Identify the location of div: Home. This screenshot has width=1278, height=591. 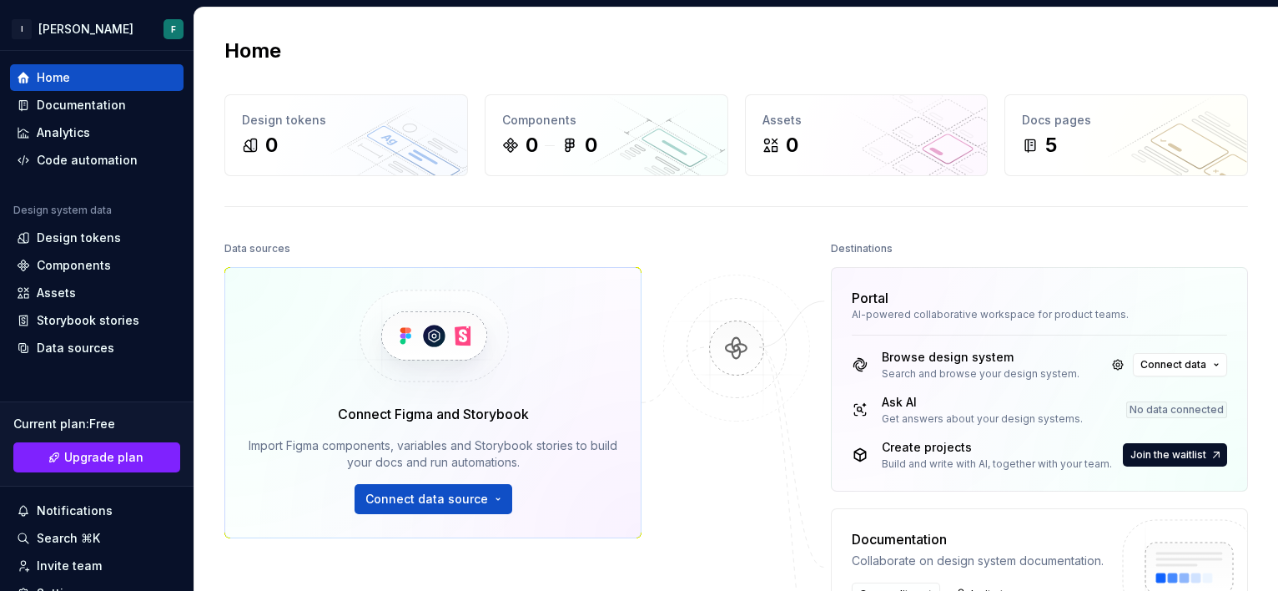
(53, 78).